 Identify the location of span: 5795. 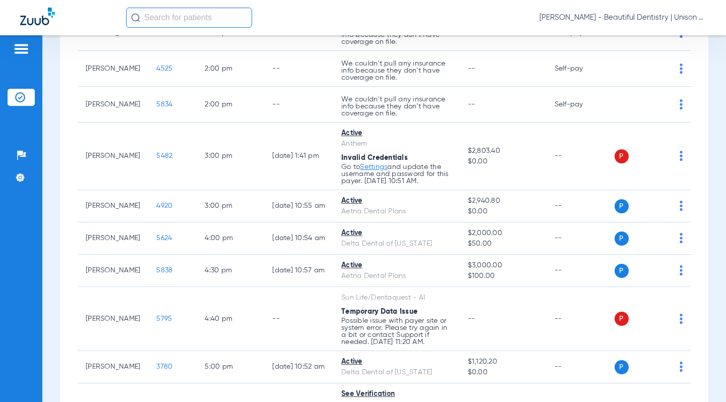
(164, 319).